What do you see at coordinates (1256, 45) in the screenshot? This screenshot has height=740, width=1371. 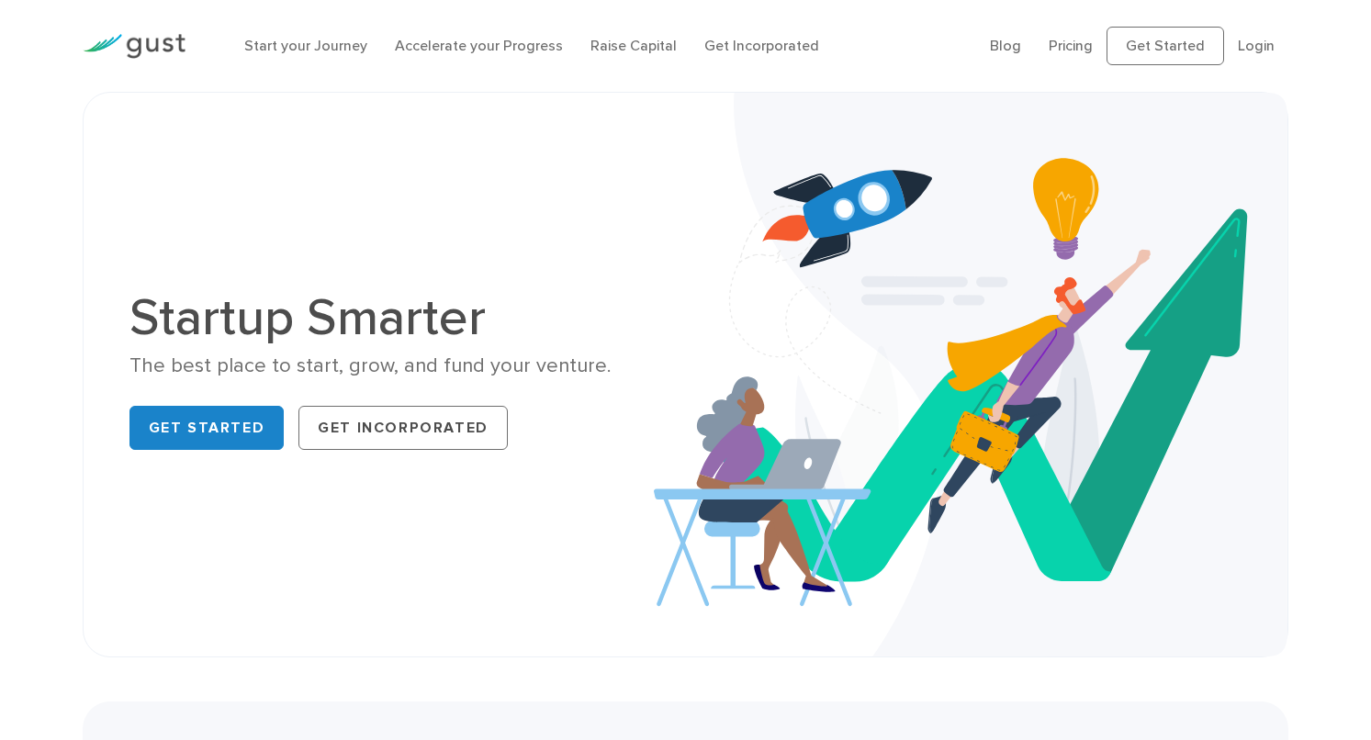 I see `a: Login` at bounding box center [1256, 45].